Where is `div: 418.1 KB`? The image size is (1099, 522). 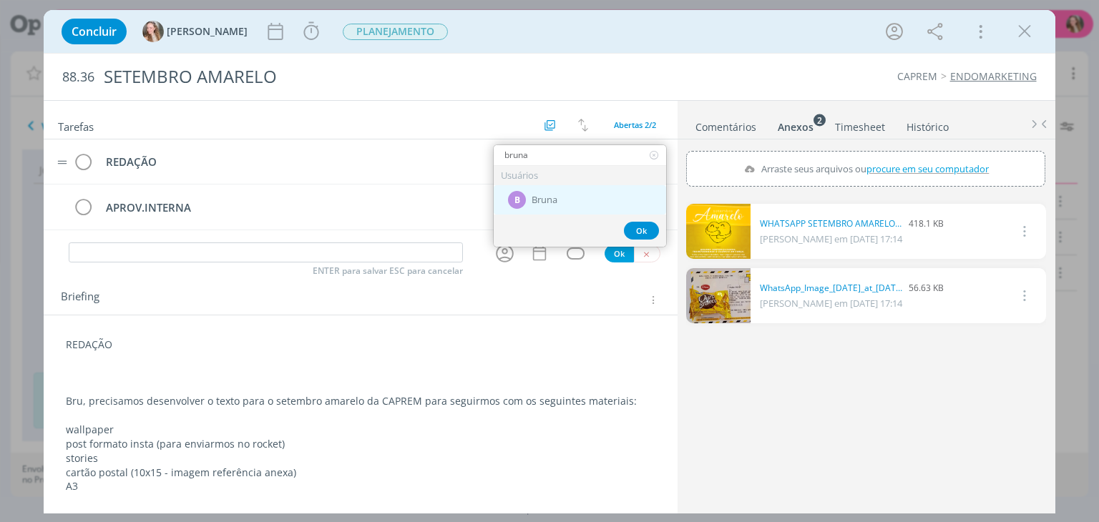 div: 418.1 KB is located at coordinates (851, 224).